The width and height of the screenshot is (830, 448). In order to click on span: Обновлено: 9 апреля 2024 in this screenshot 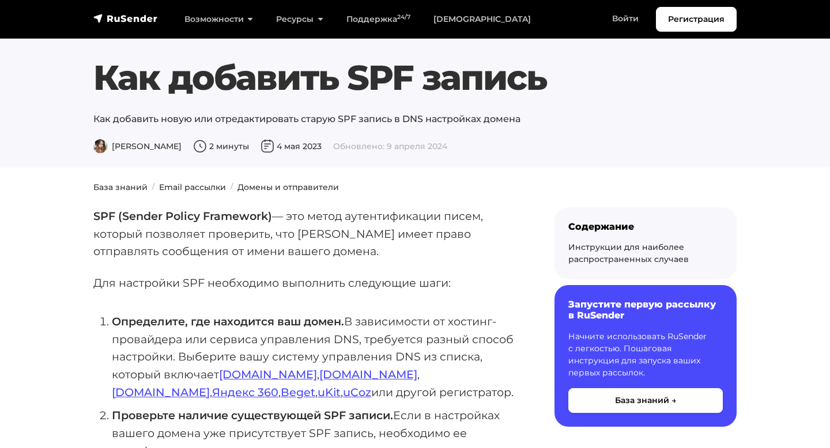, I will do `click(390, 146)`.